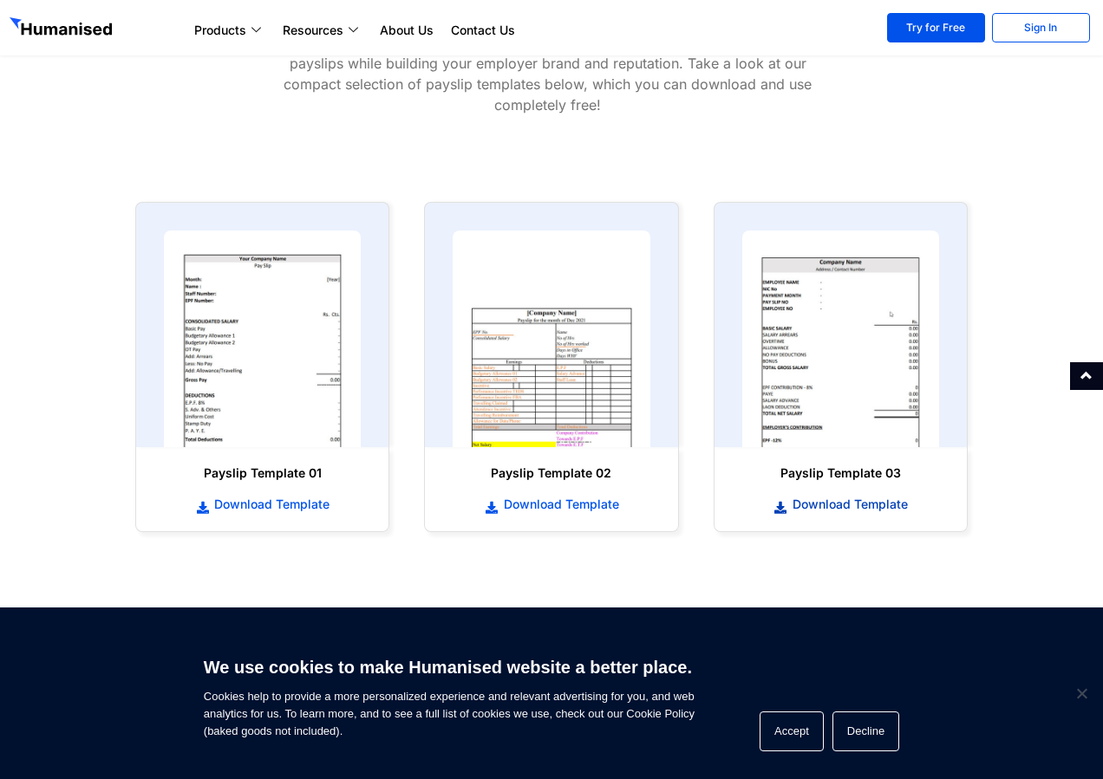  What do you see at coordinates (483, 30) in the screenshot?
I see `a: Contact Us` at bounding box center [483, 30].